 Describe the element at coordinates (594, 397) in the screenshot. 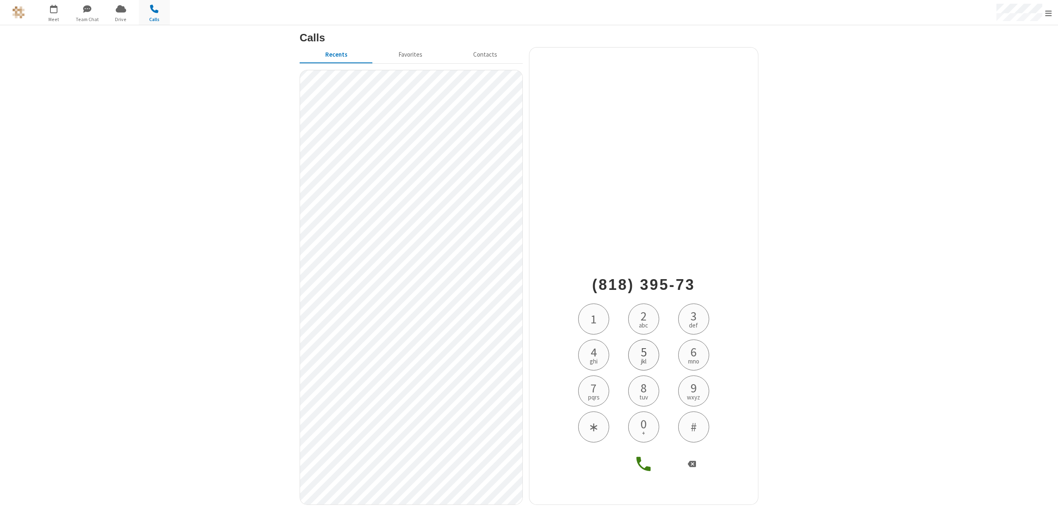

I see `span: pqrs` at that location.